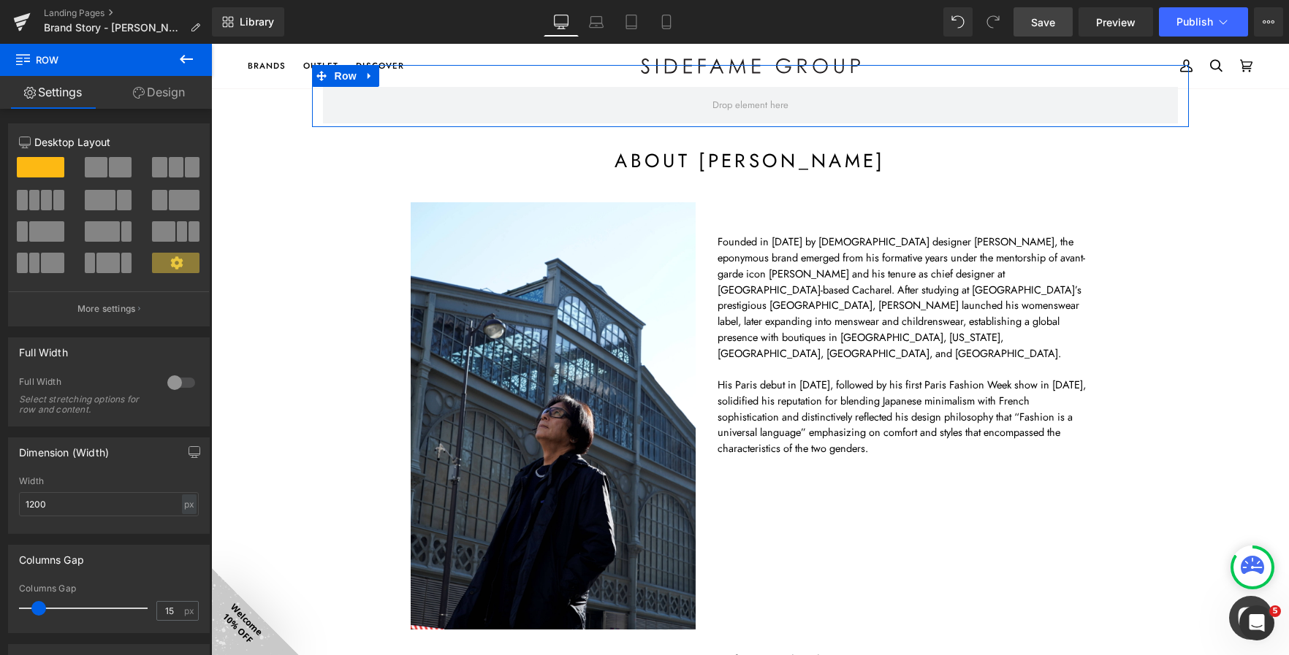 The width and height of the screenshot is (1289, 655). Describe the element at coordinates (56, 22) in the screenshot. I see `span: BRANDS` at that location.